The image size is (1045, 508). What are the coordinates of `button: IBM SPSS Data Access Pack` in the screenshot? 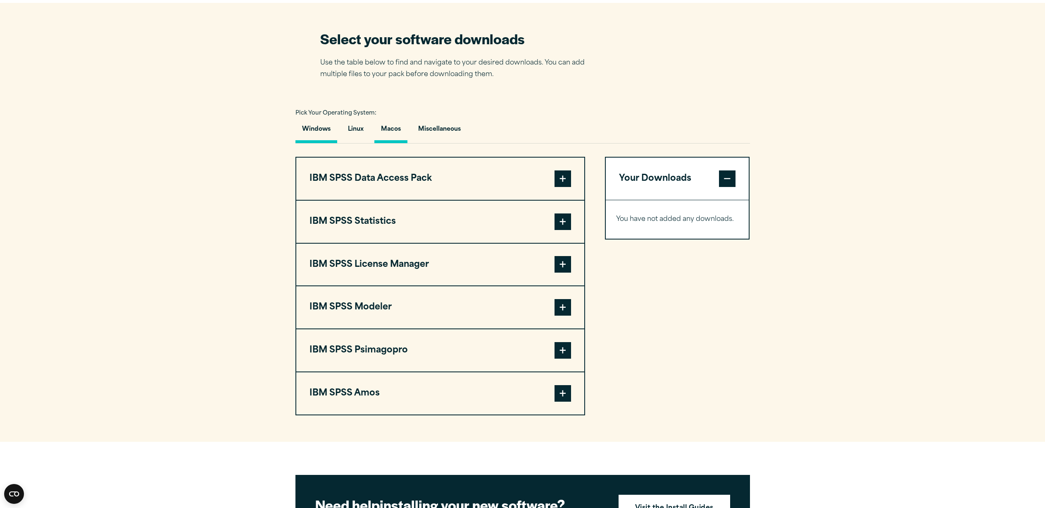 It's located at (440, 179).